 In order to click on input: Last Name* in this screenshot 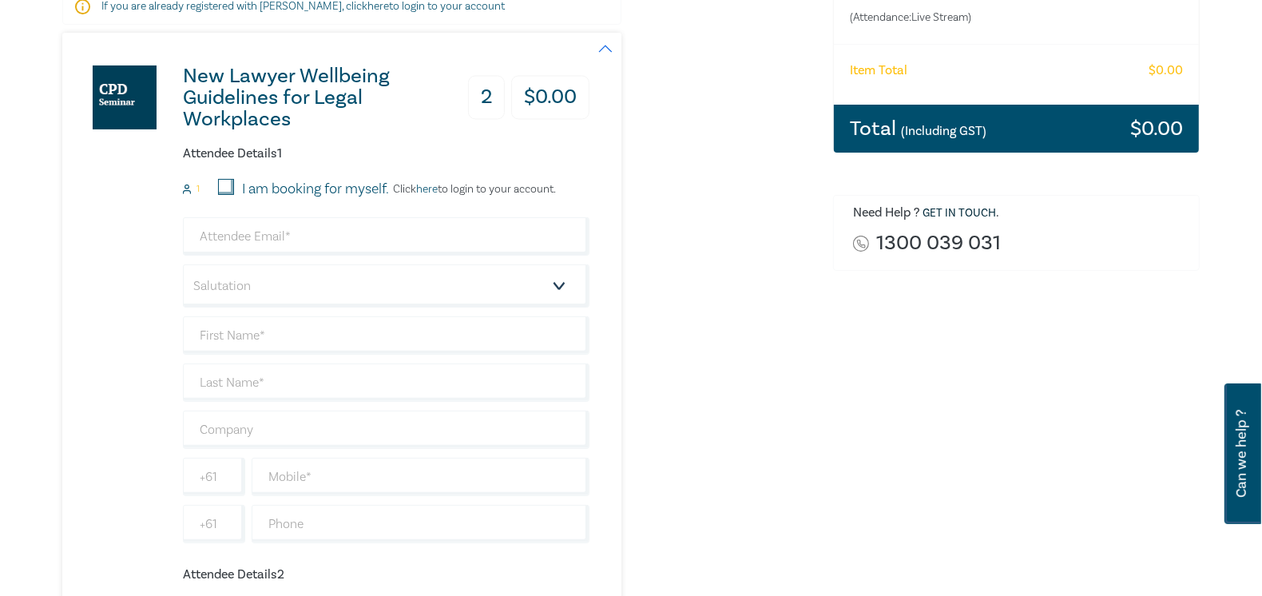, I will do `click(386, 383)`.